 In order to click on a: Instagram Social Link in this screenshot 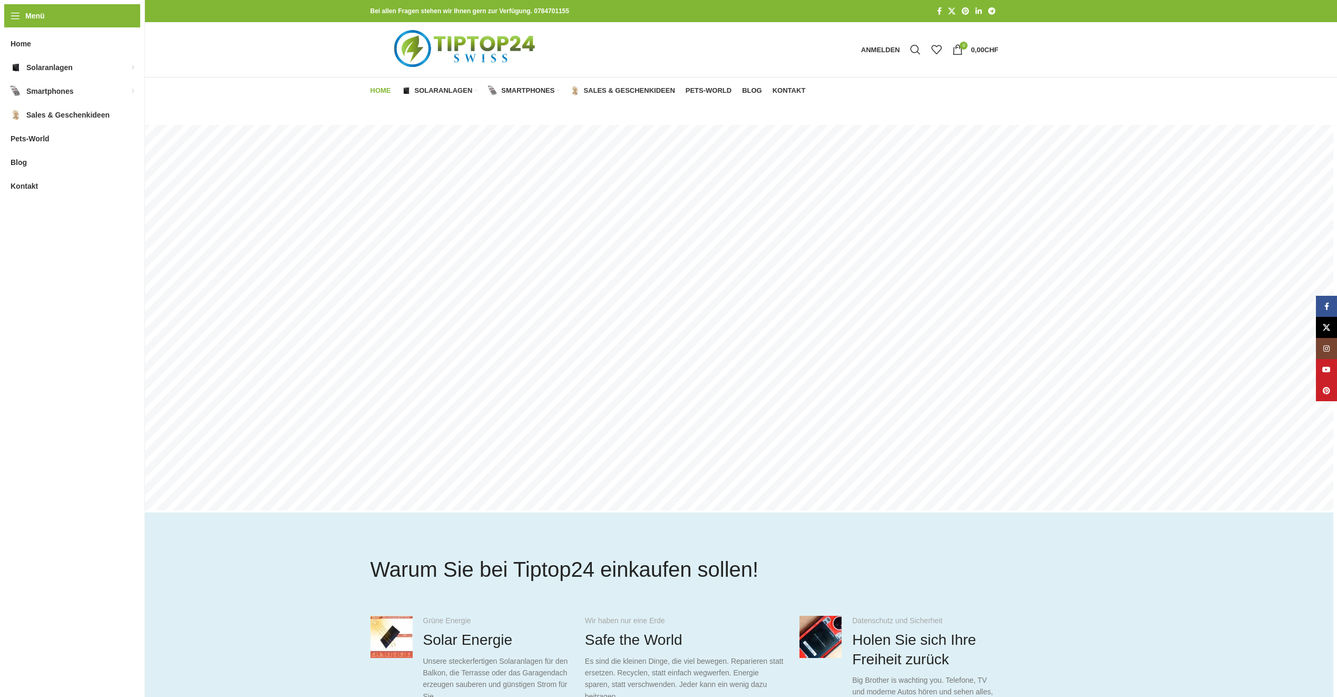, I will do `click(1327, 348)`.